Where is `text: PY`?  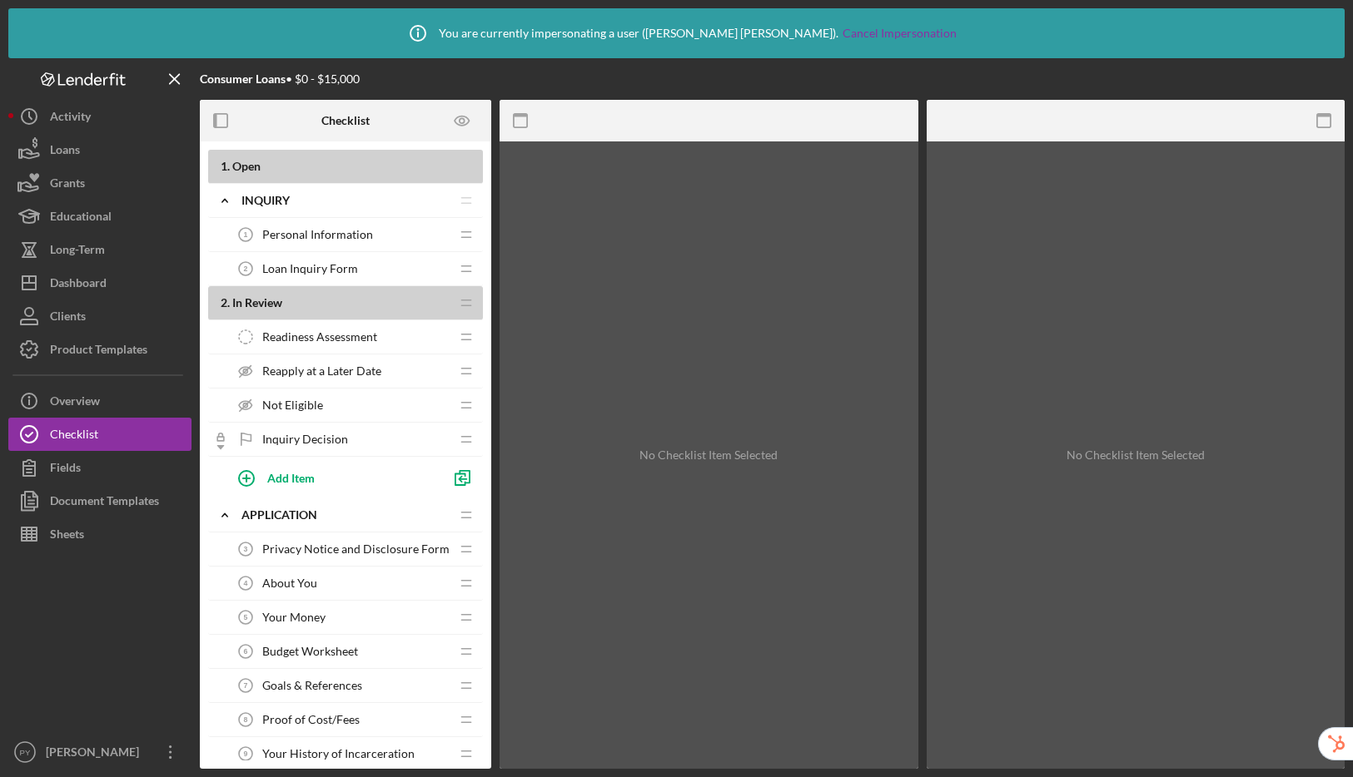
text: PY is located at coordinates (25, 752).